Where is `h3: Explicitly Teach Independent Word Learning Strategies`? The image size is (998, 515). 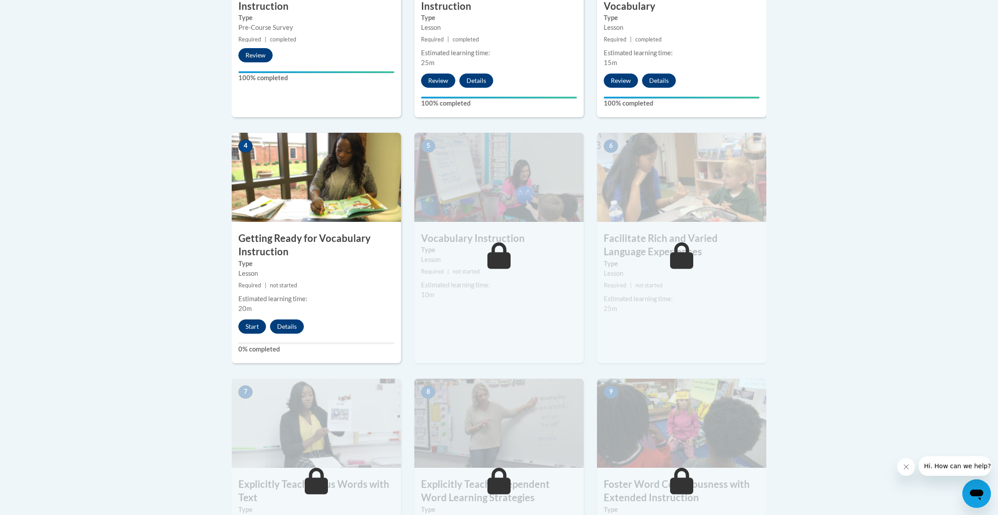 h3: Explicitly Teach Independent Word Learning Strategies is located at coordinates (499, 491).